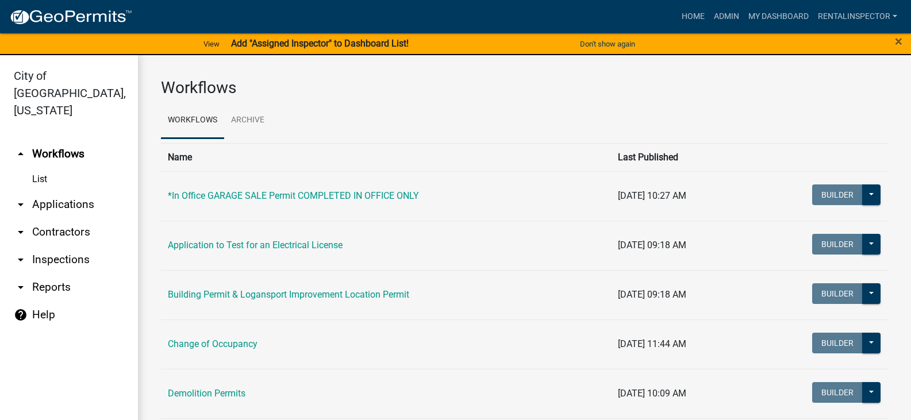 The height and width of the screenshot is (420, 911). What do you see at coordinates (699, 157) in the screenshot?
I see `th: Last Published` at bounding box center [699, 157].